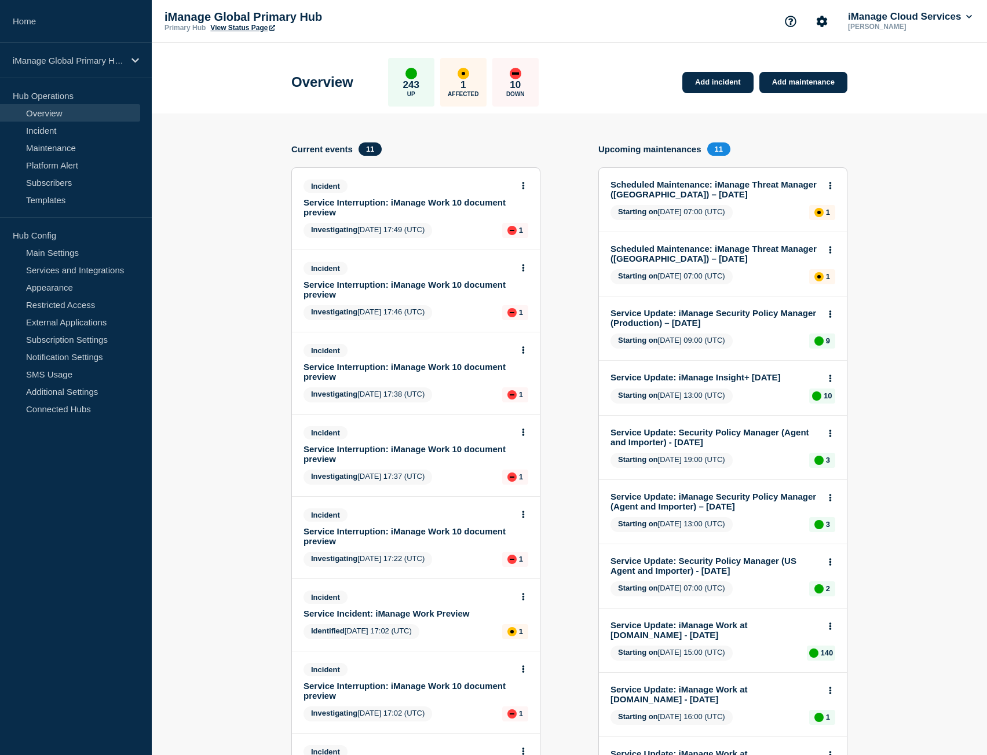  I want to click on a: Service Incident: iManage Work Preview, so click(408, 613).